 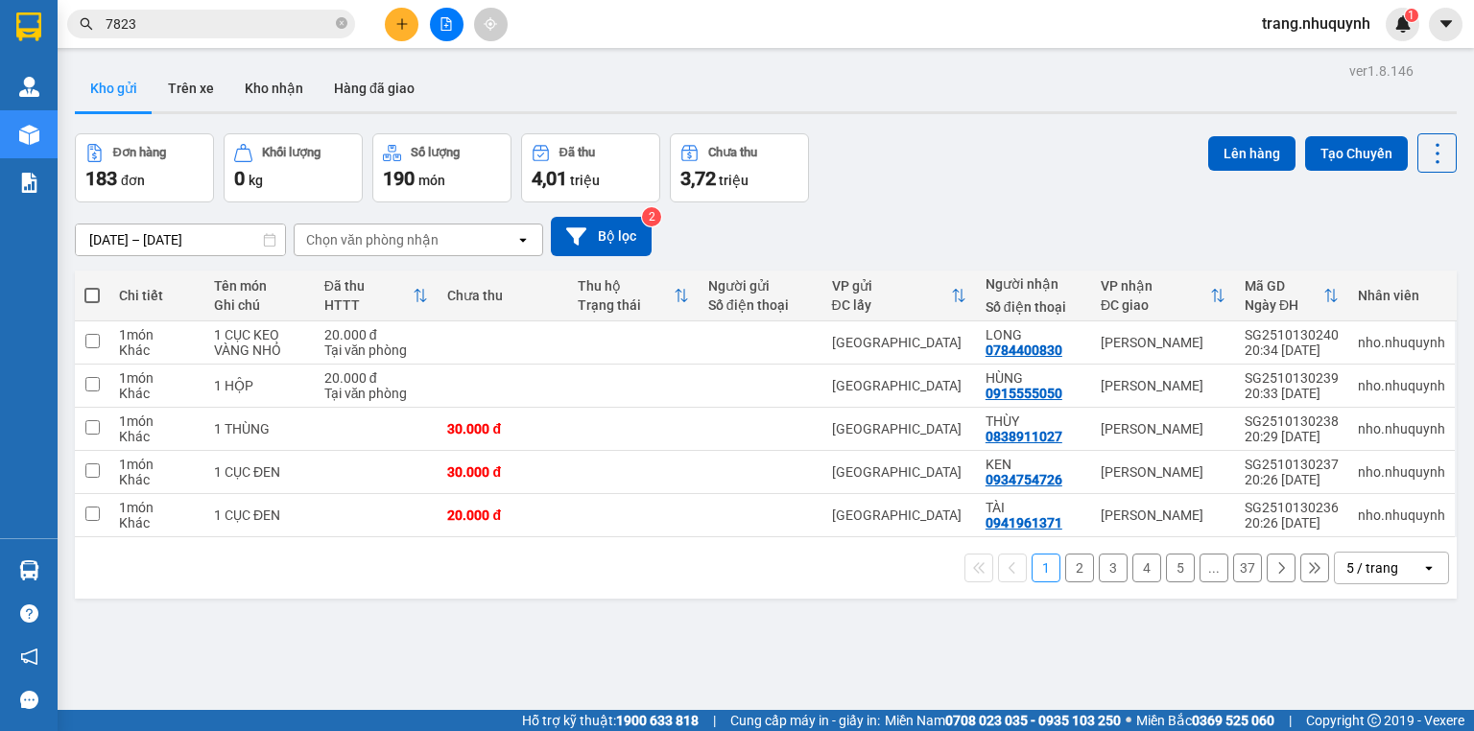 What do you see at coordinates (657, 720) in the screenshot?
I see `strong: 1900 633 818` at bounding box center [657, 720].